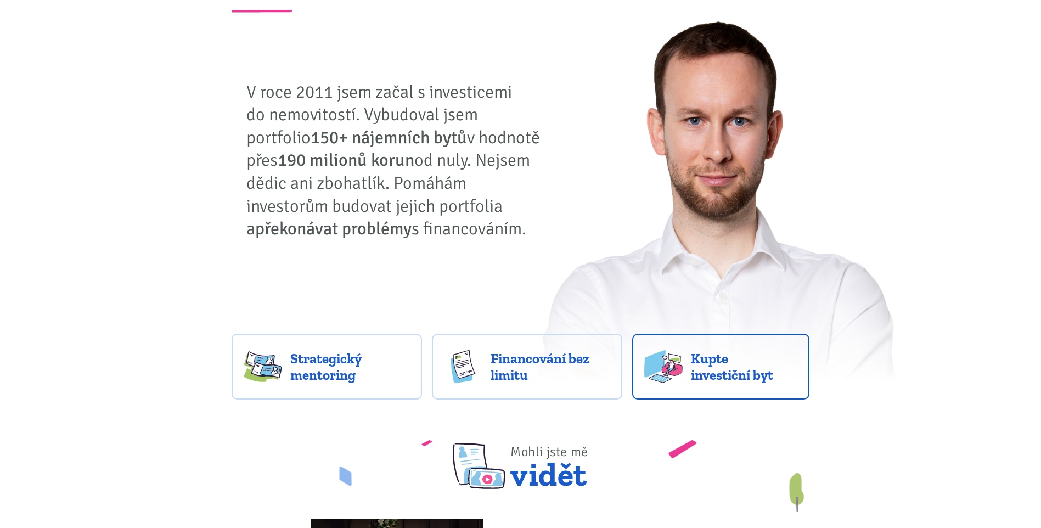 The height and width of the screenshot is (528, 1041). Describe the element at coordinates (397, 160) in the screenshot. I see `p: V roce 2011 jsem začal s investicemi do nemovitostí. Vybudoval jsem portfolio v hodnotě přes od n...` at that location.